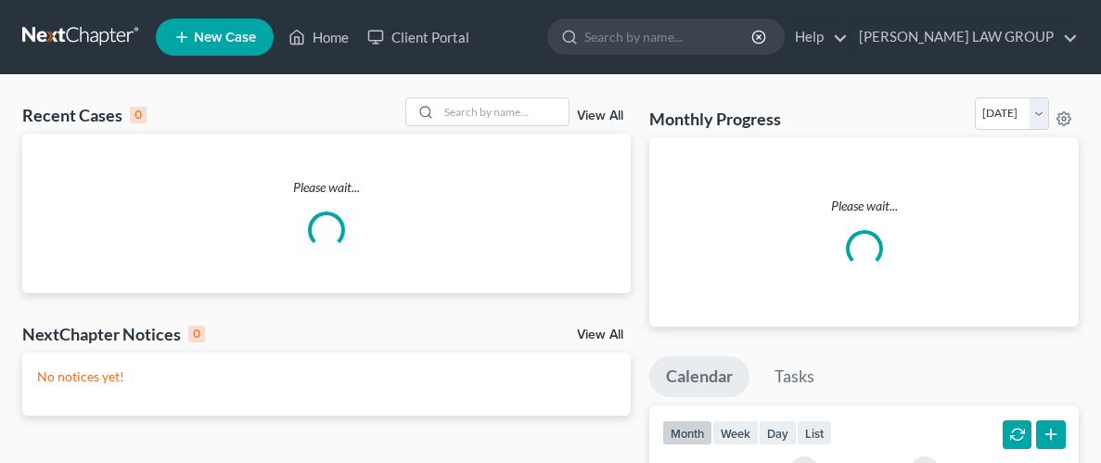  I want to click on a: Calendar, so click(700, 377).